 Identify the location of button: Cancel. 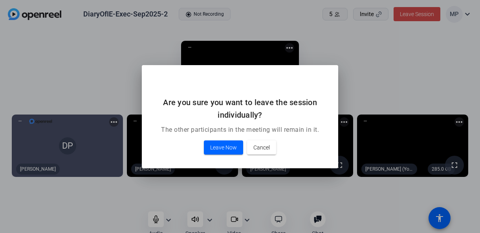
(262, 148).